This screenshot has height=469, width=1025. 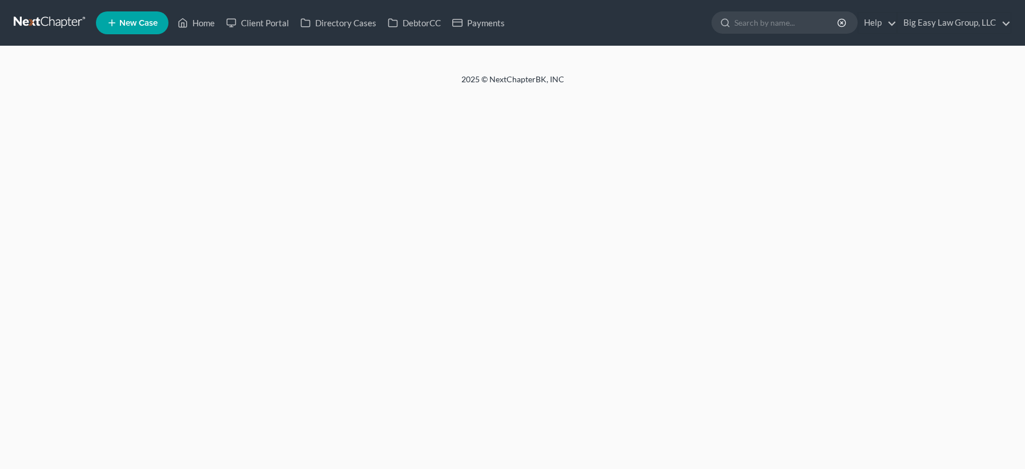 What do you see at coordinates (196, 23) in the screenshot?
I see `a: Home` at bounding box center [196, 23].